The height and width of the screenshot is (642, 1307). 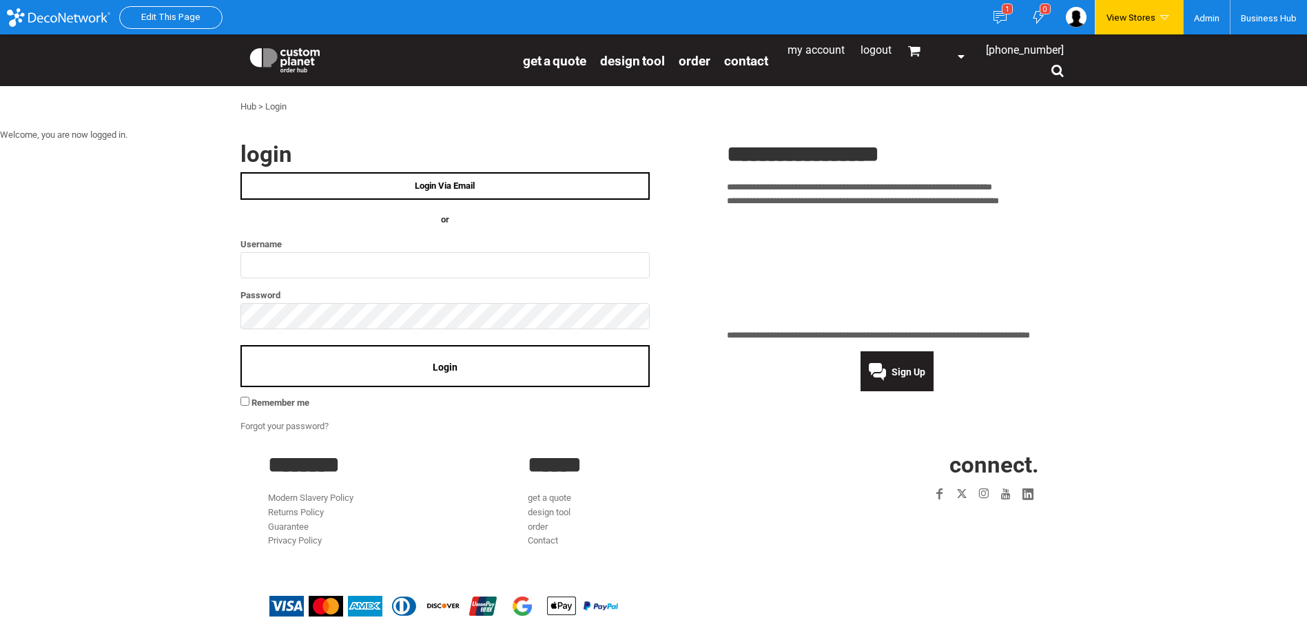 What do you see at coordinates (445, 220) in the screenshot?
I see `h4: OR` at bounding box center [445, 220].